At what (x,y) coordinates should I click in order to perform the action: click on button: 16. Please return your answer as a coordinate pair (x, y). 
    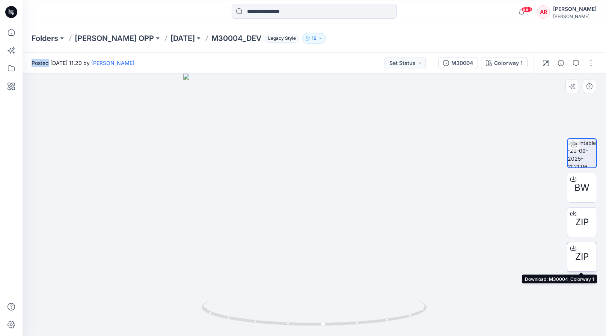
    Looking at the image, I should click on (314, 38).